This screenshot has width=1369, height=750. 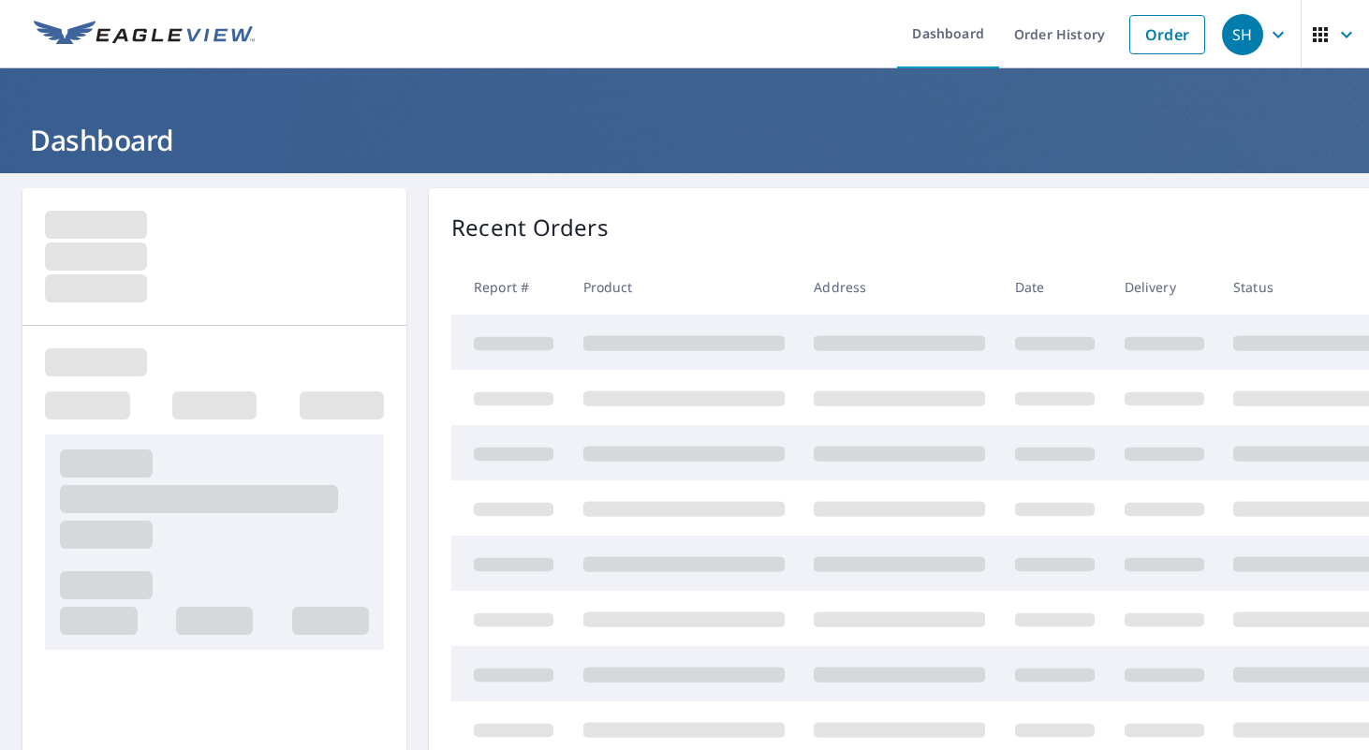 I want to click on img: EV Logo, so click(x=144, y=35).